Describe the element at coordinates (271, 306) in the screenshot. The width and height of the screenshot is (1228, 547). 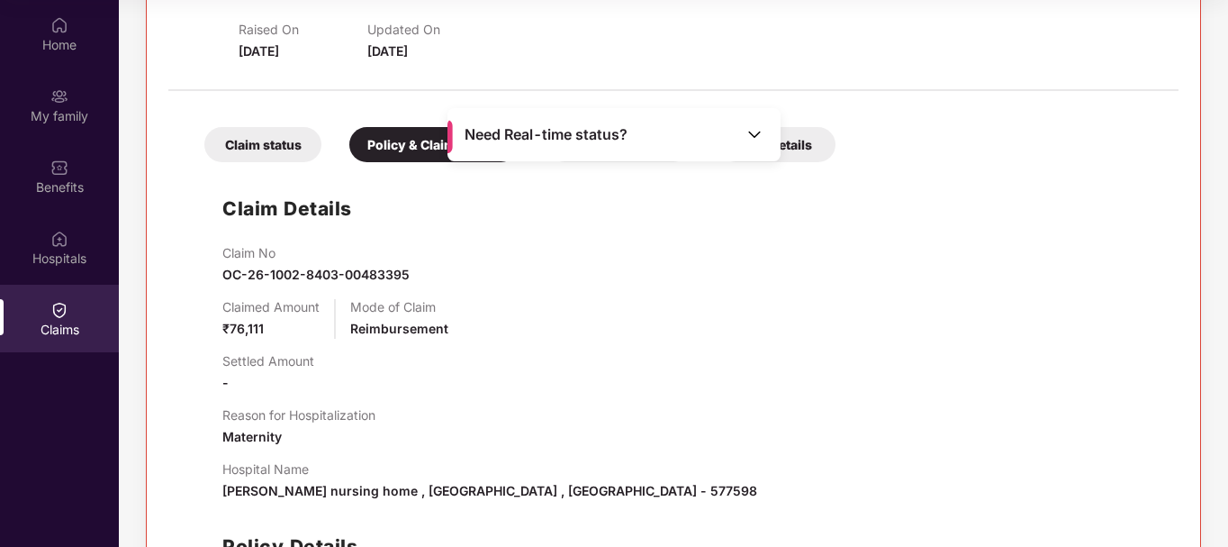
I see `p: Claimed Amount` at that location.